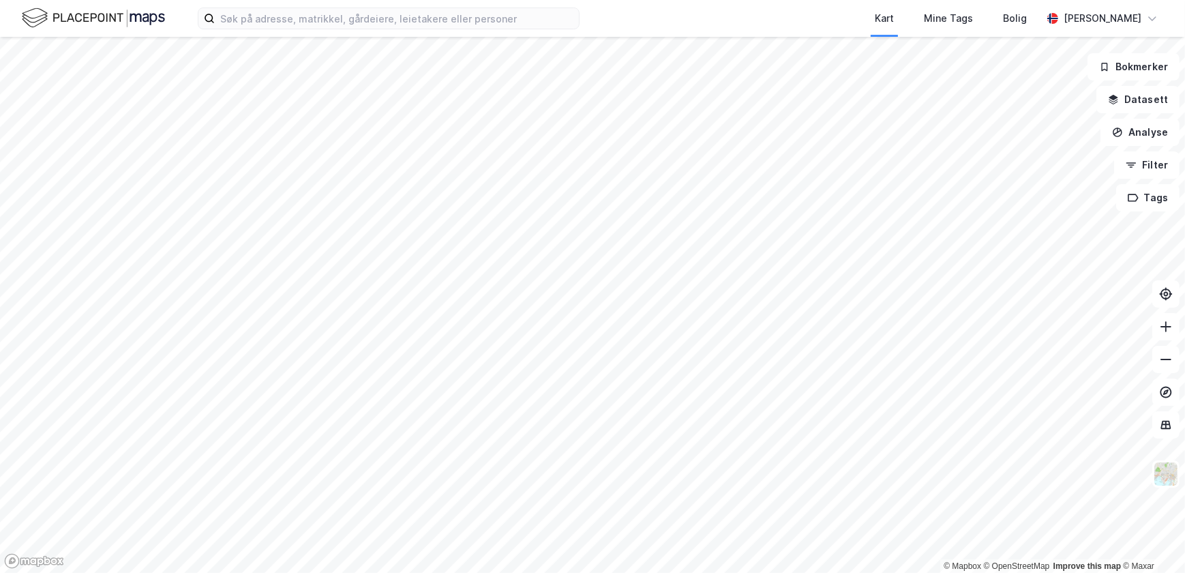 The height and width of the screenshot is (573, 1185). Describe the element at coordinates (1015, 18) in the screenshot. I see `div: Bolig` at that location.